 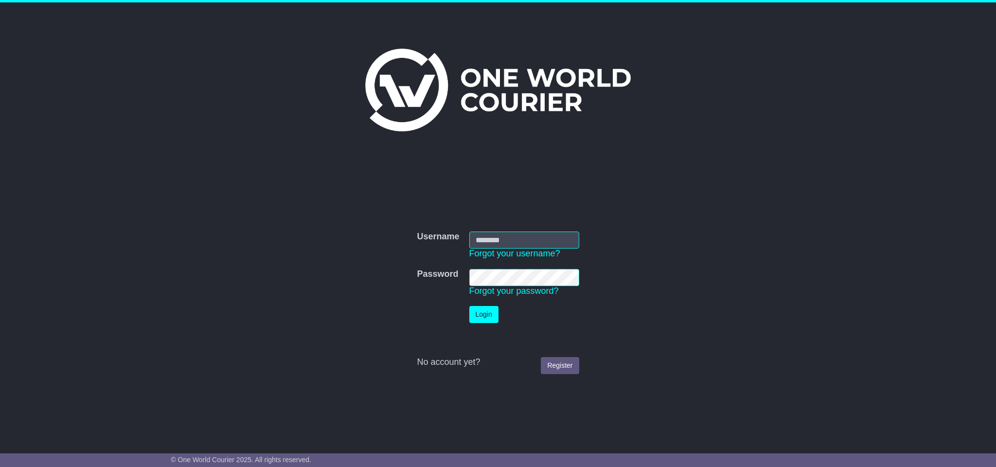 I want to click on span: © One World Courier 2025. All rights reserved., so click(x=241, y=459).